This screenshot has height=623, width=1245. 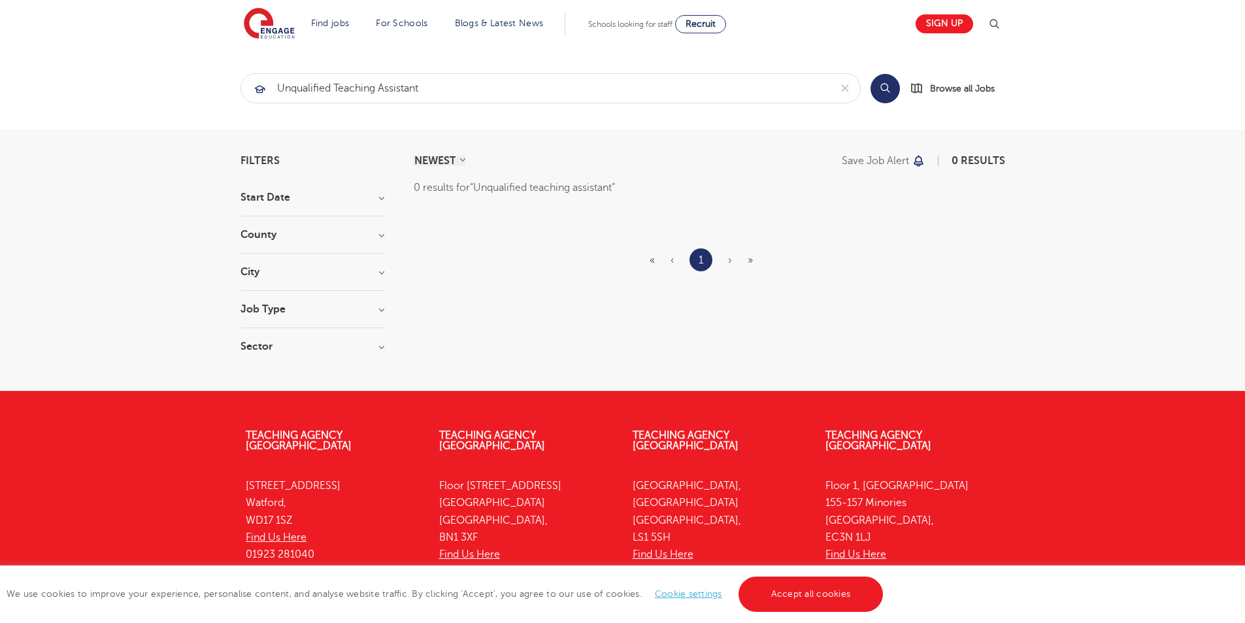 I want to click on div: 0 results for, so click(x=709, y=187).